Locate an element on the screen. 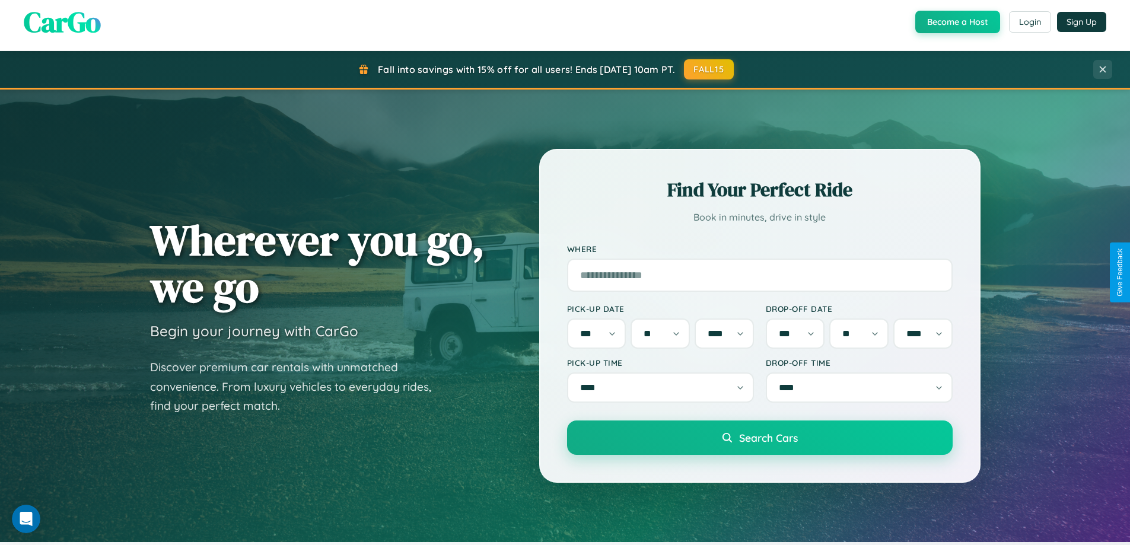 The image size is (1130, 545). span: Search Cars is located at coordinates (768, 438).